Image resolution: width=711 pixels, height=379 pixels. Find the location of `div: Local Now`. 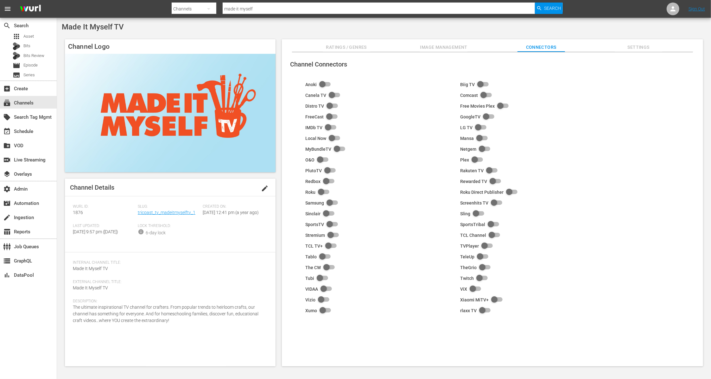

div: Local Now is located at coordinates (316, 138).